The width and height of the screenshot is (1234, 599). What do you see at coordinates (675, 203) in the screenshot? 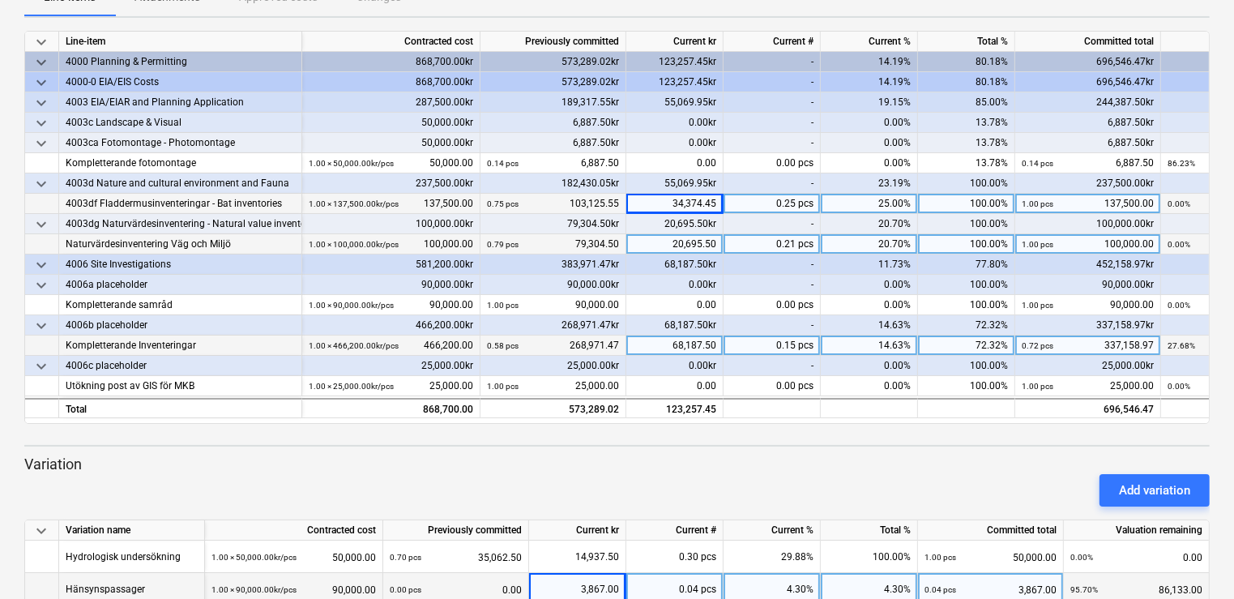
I see `div: 34,374.45` at bounding box center [675, 203].